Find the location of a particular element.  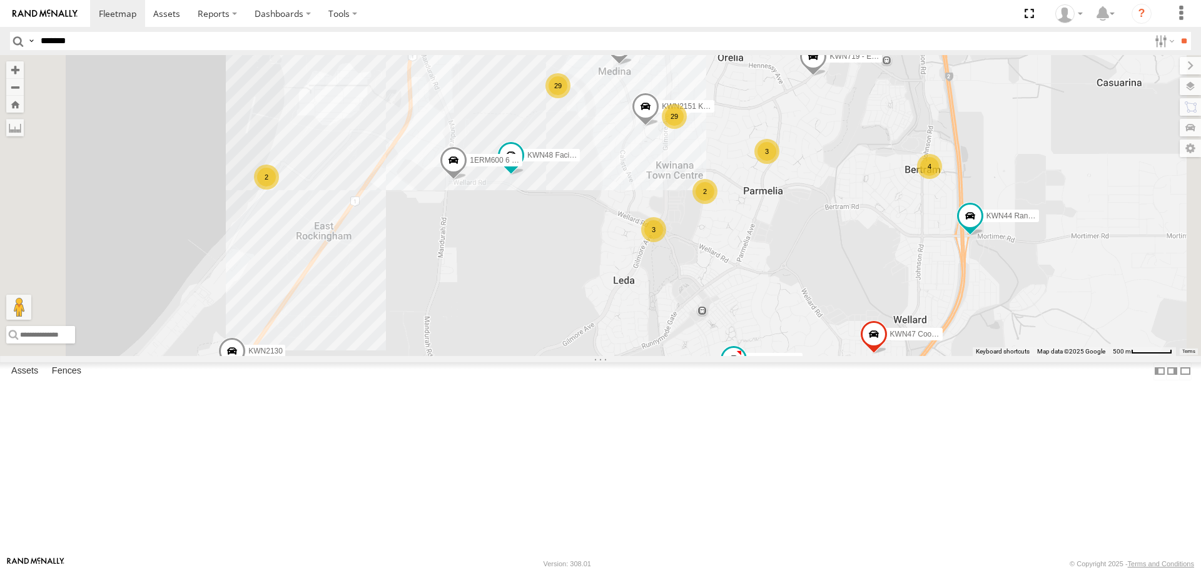

span: KWN710 Rangers is located at coordinates (780, 360).